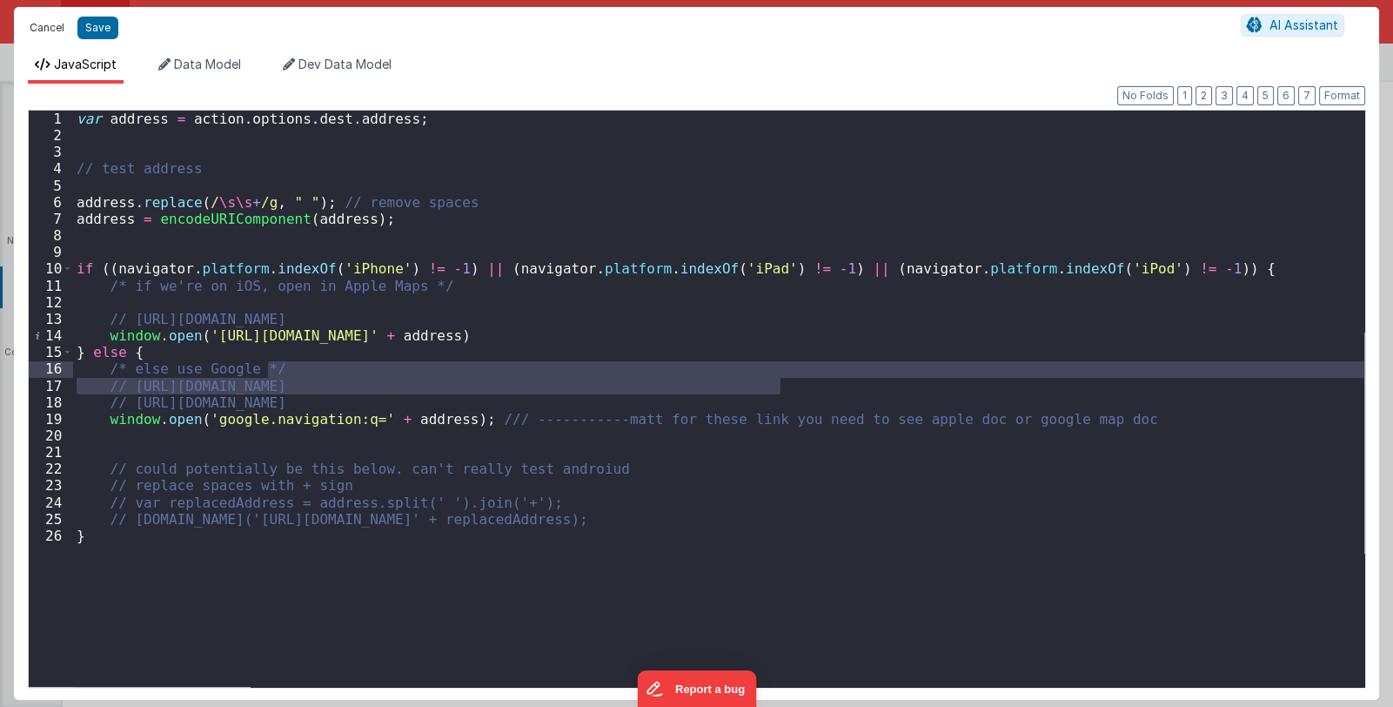 The width and height of the screenshot is (1393, 707). What do you see at coordinates (50, 118) in the screenshot?
I see `div: 1` at bounding box center [50, 118].